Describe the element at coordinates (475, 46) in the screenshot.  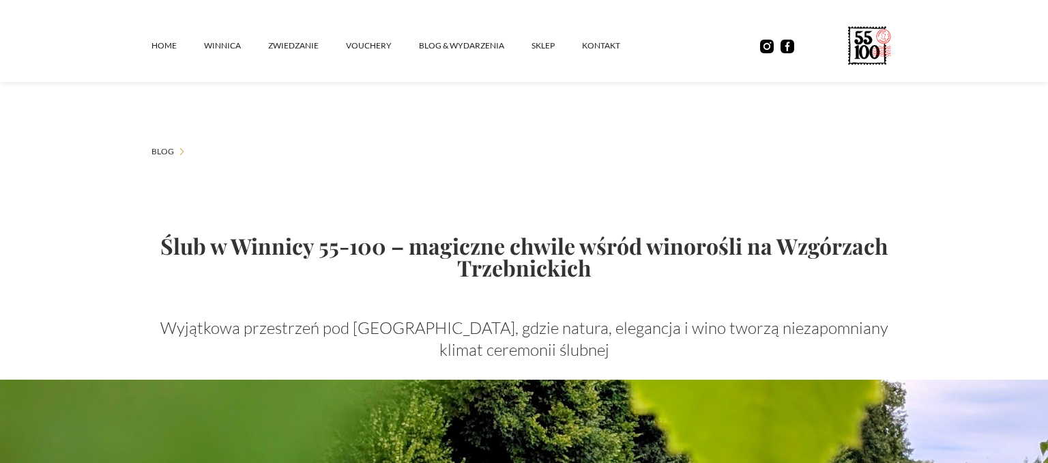
I see `a: Blog & Wydarzenia` at that location.